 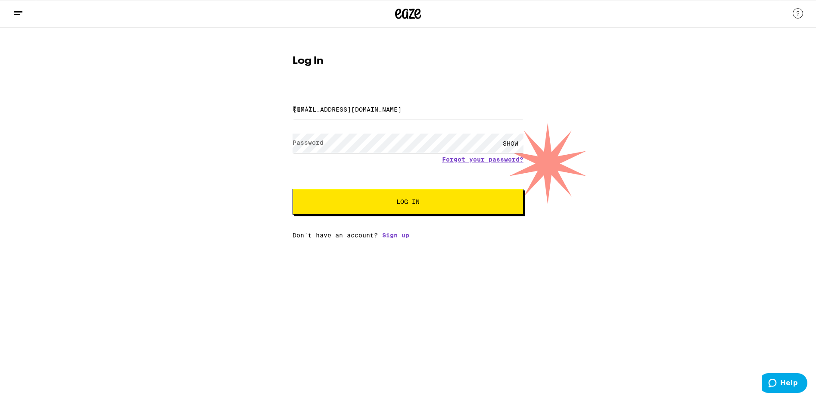 I want to click on span: Log In, so click(x=408, y=202).